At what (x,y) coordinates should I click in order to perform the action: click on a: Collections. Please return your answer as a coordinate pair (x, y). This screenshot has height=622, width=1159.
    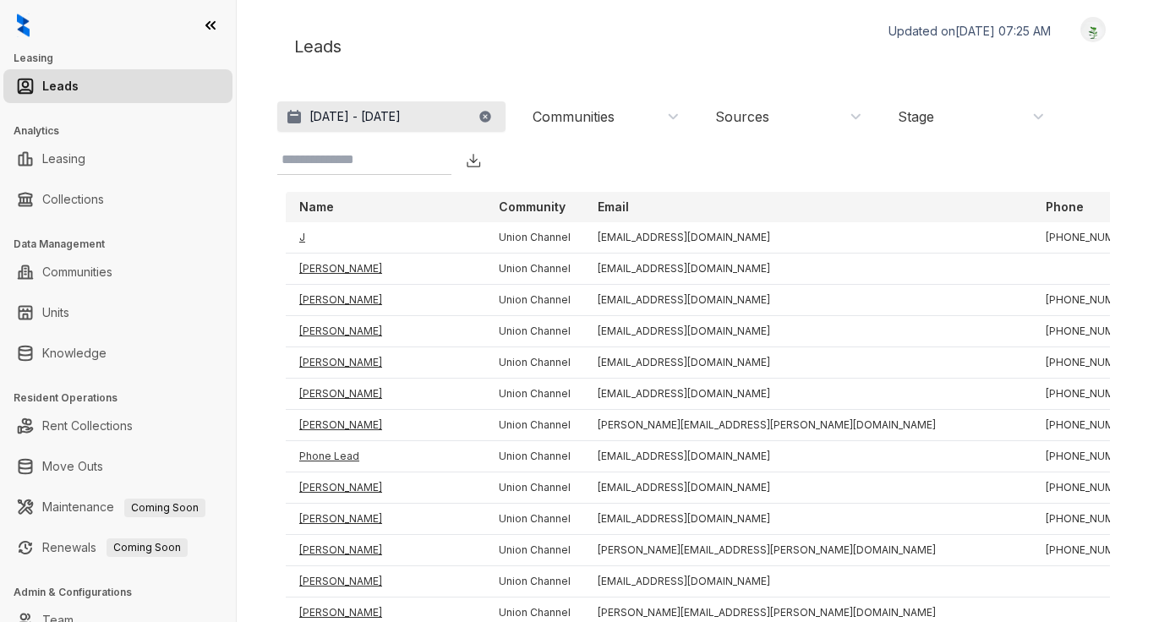
    Looking at the image, I should click on (73, 200).